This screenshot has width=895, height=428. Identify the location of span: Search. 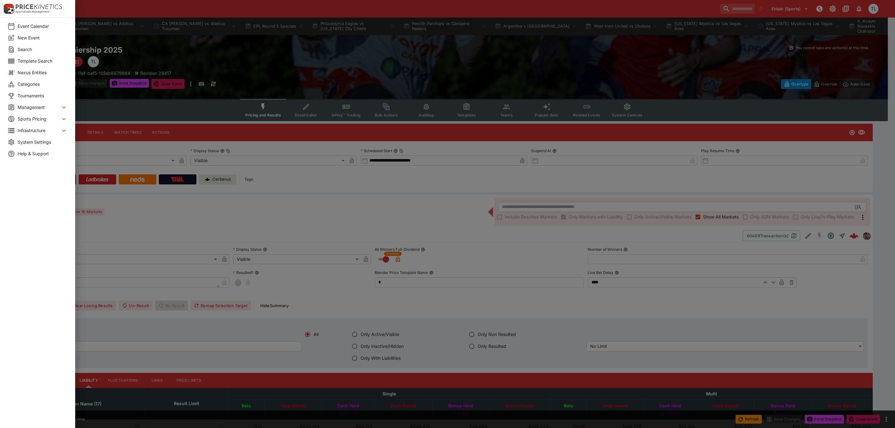
(43, 49).